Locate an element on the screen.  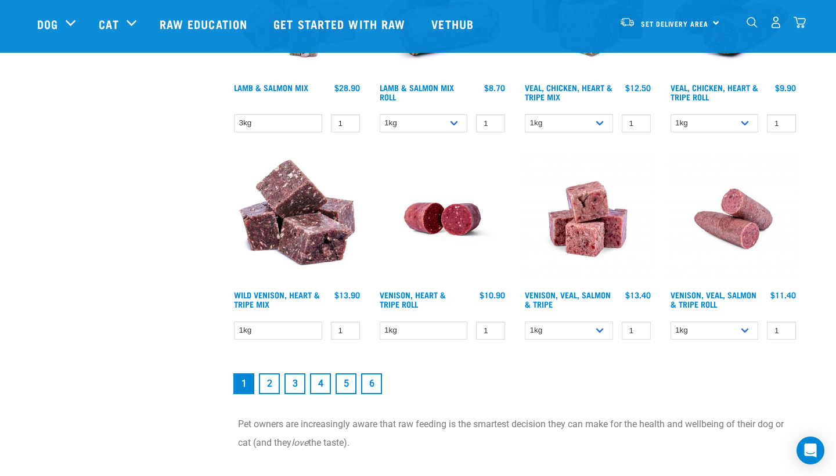
div: $8.70 is located at coordinates (495, 88).